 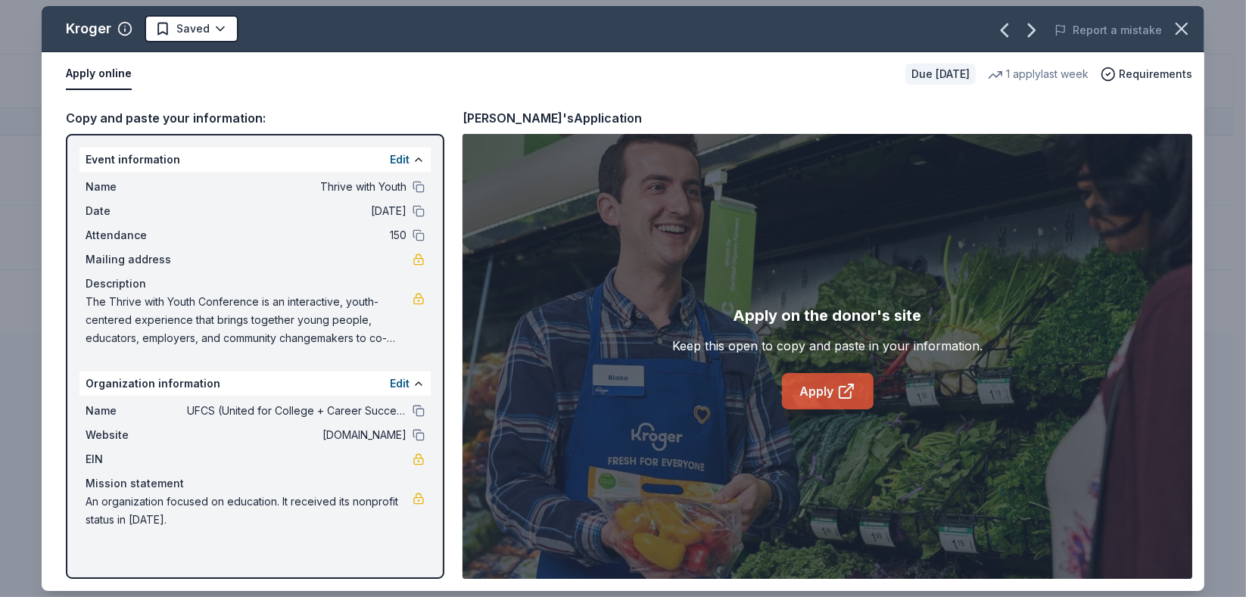 What do you see at coordinates (89, 29) in the screenshot?
I see `div: Kroger` at bounding box center [89, 29].